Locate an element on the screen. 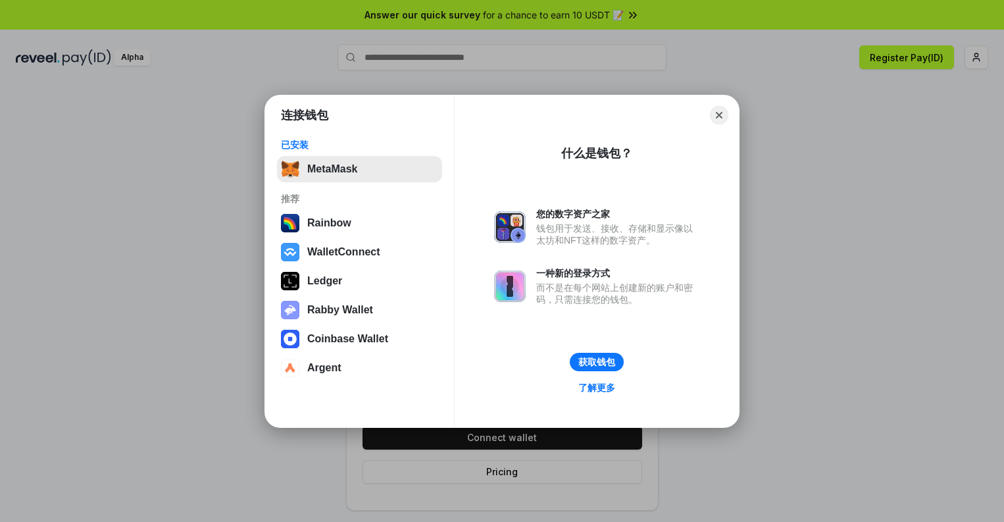 Image resolution: width=1004 pixels, height=522 pixels. button: Argent is located at coordinates (359, 368).